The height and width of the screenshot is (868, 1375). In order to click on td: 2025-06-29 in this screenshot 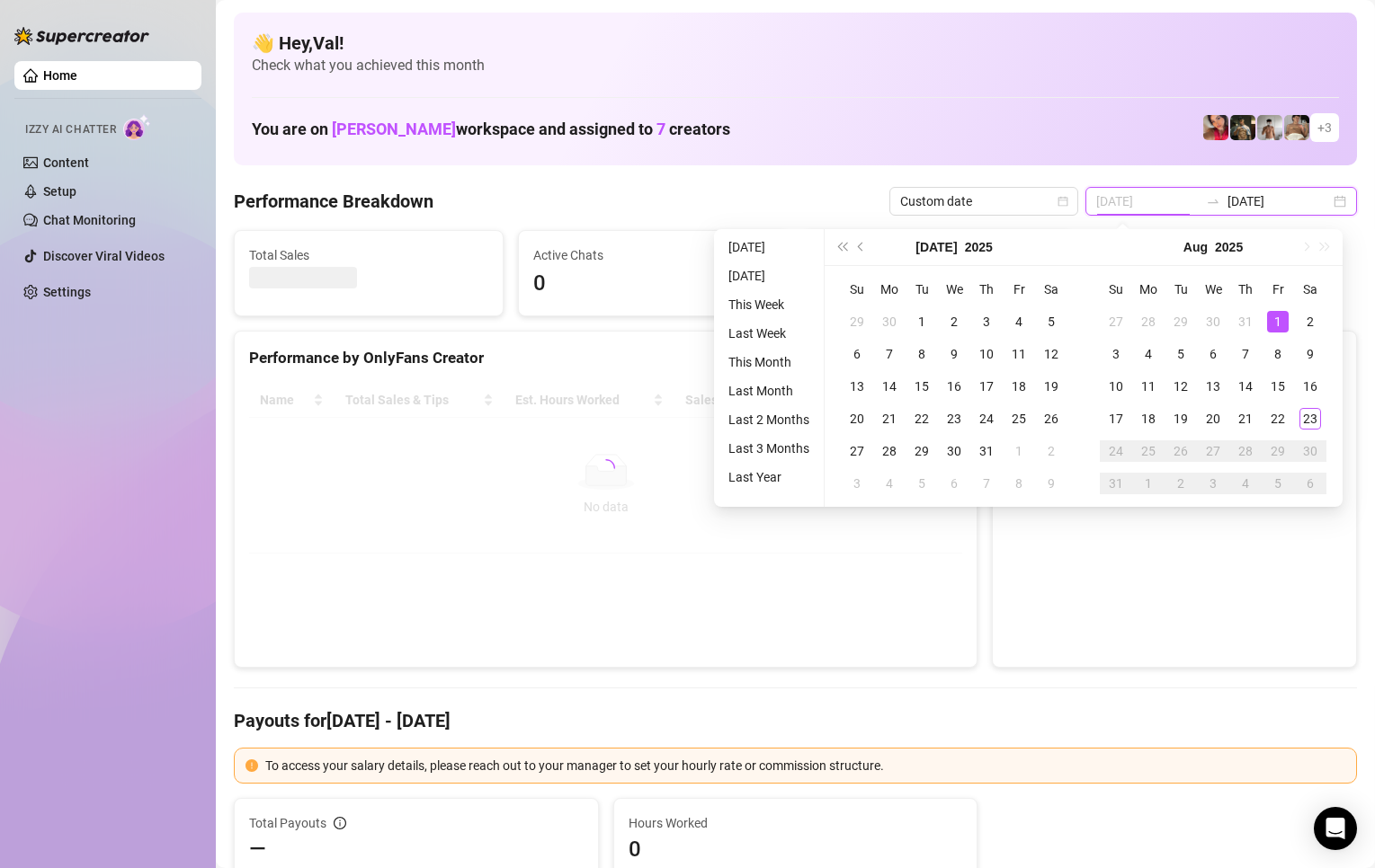, I will do `click(857, 322)`.